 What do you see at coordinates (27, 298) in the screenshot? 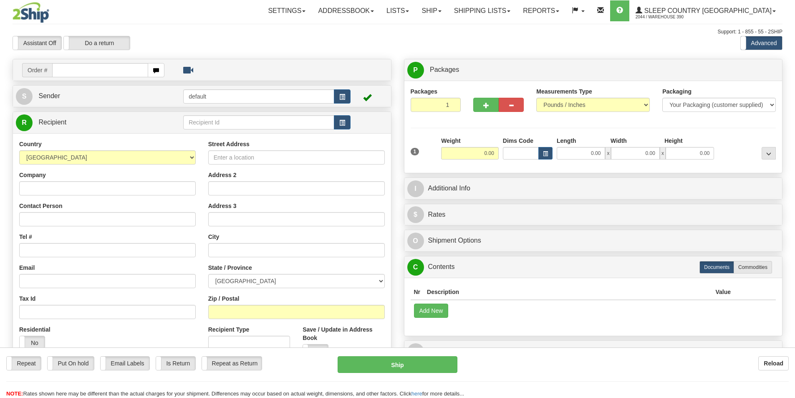
I see `label: Tax Id` at bounding box center [27, 298].